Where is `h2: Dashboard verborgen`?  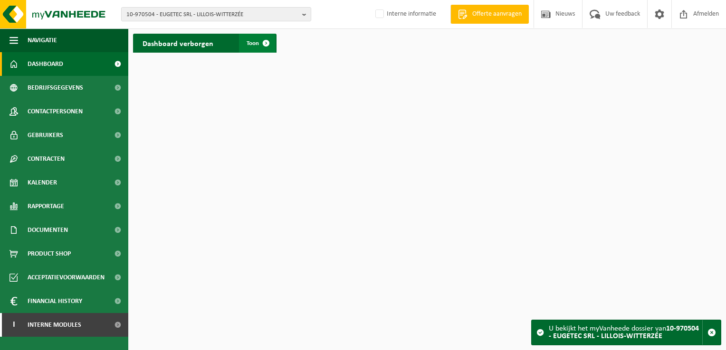 h2: Dashboard verborgen is located at coordinates (178, 43).